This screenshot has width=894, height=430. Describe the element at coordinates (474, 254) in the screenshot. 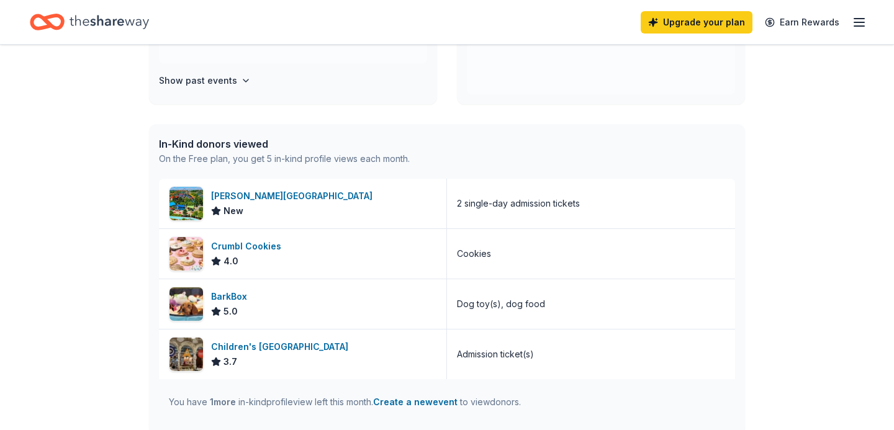

I see `div: Cookies` at that location.